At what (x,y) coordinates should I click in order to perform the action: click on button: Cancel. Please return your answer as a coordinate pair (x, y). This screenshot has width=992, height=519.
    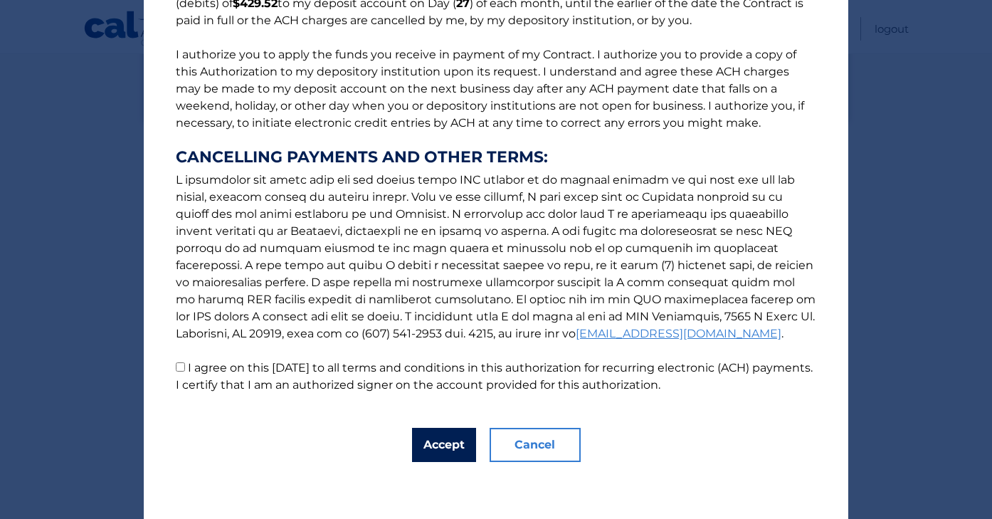
    Looking at the image, I should click on (535, 445).